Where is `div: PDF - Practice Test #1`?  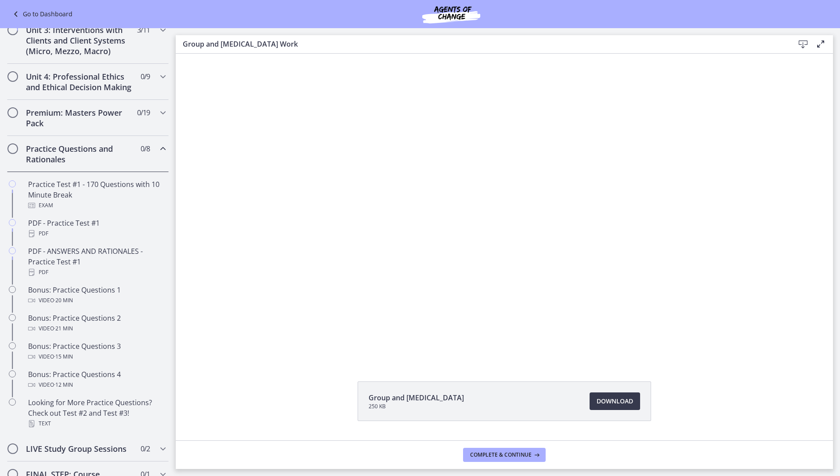
div: PDF - Practice Test #1 is located at coordinates (97, 228).